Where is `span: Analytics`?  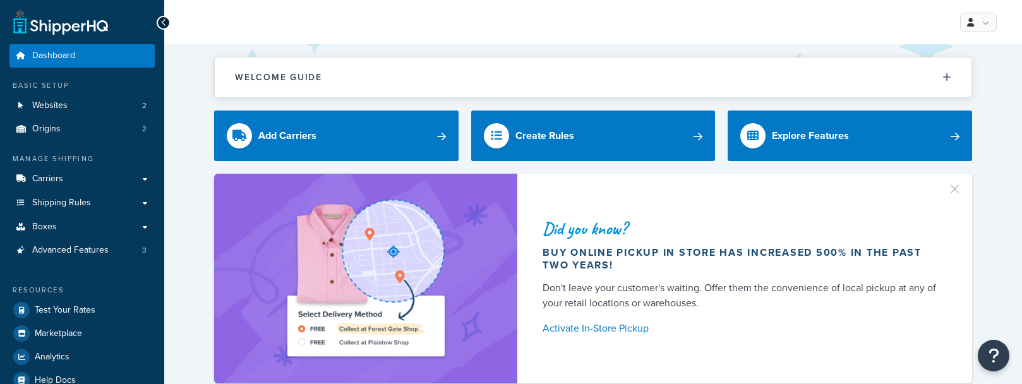 span: Analytics is located at coordinates (52, 357).